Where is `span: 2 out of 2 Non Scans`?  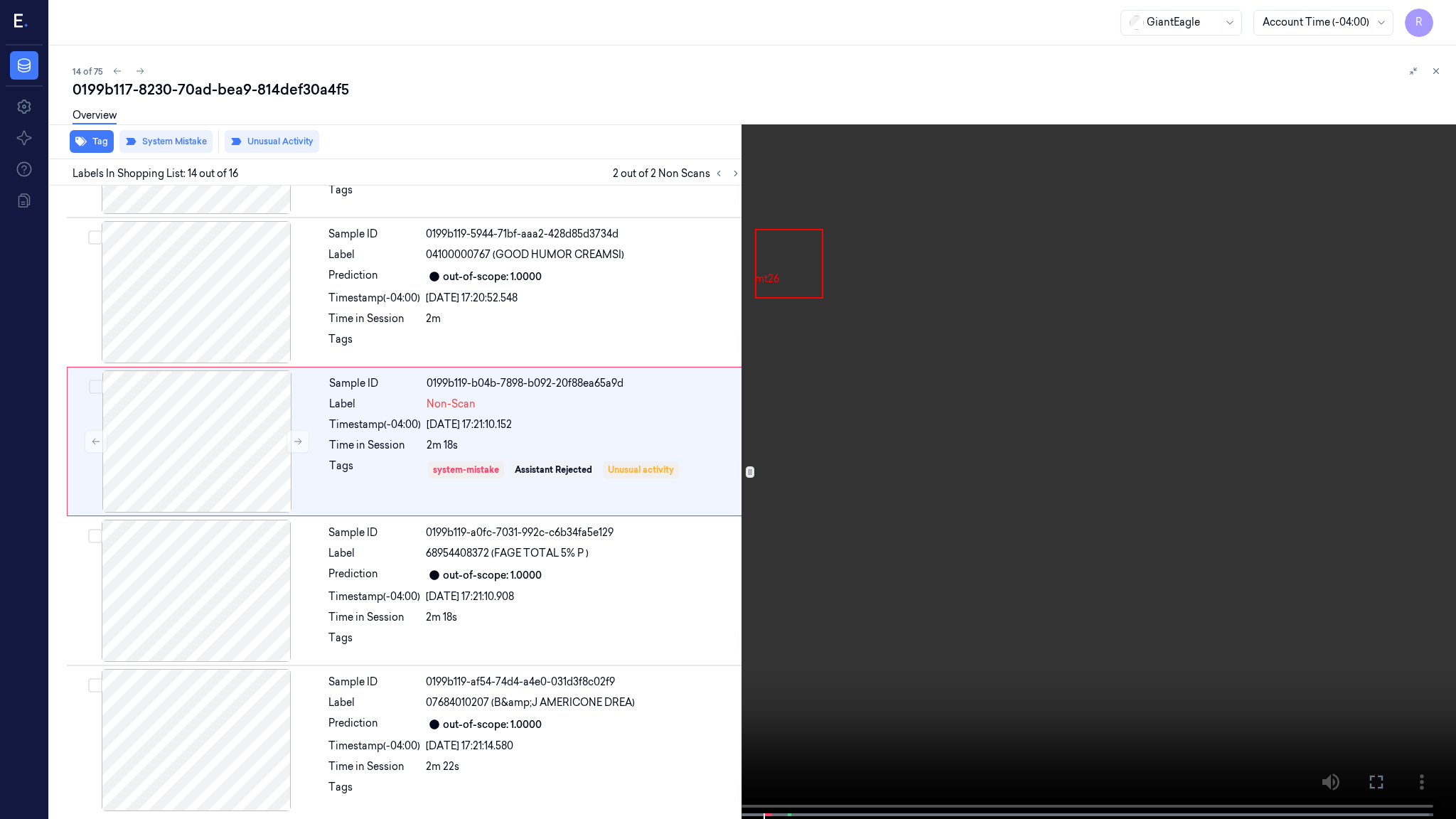
span: 2 out of 2 Non Scans is located at coordinates (678, 173).